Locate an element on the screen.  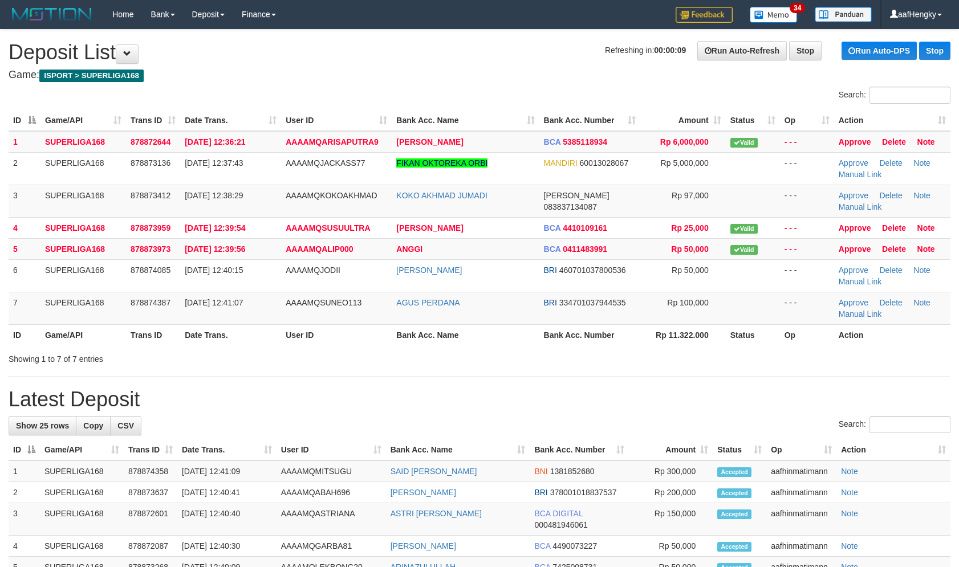
span: Rp 5,000,000 is located at coordinates (685, 163).